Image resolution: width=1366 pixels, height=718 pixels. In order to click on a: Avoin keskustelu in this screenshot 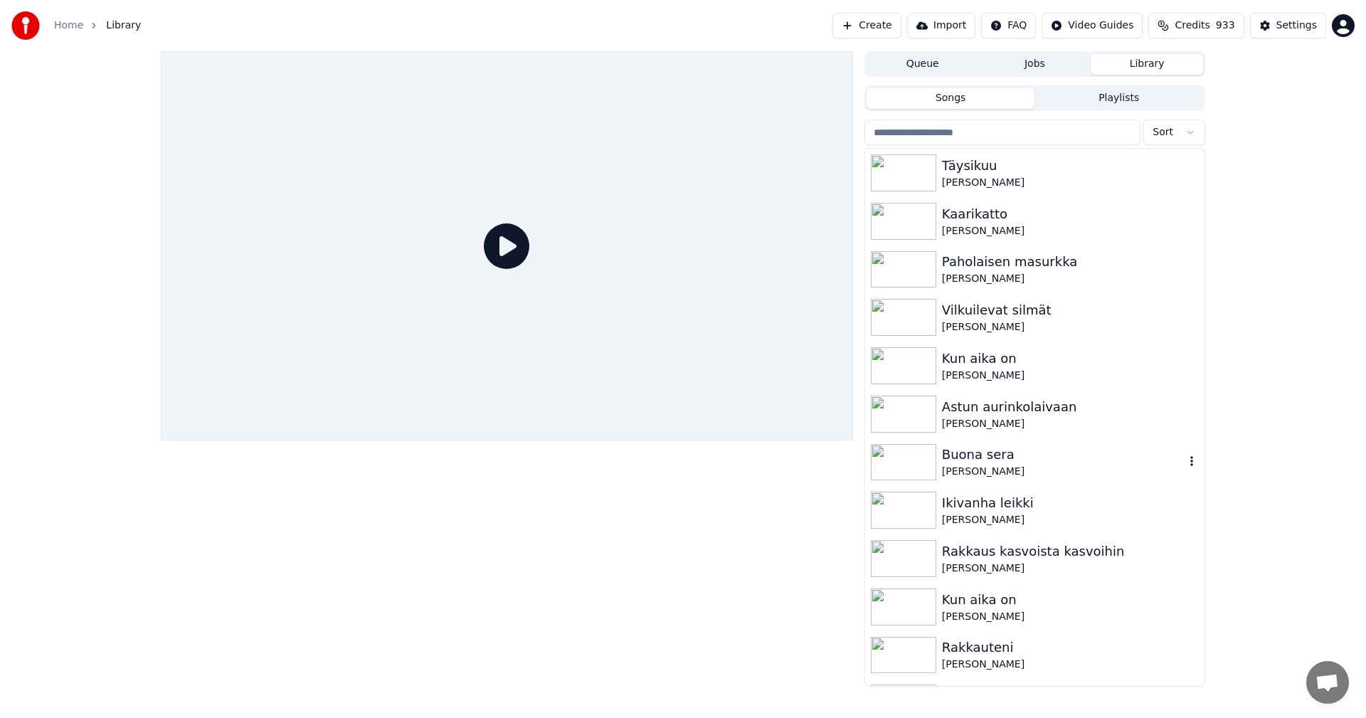, I will do `click(1327, 682)`.